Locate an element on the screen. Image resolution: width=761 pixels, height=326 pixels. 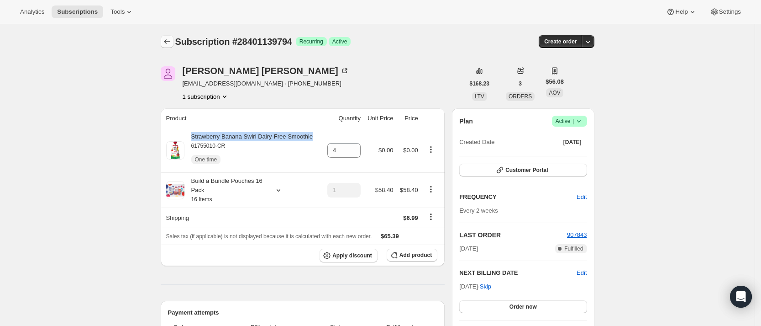
span: 907843 is located at coordinates (577, 234).